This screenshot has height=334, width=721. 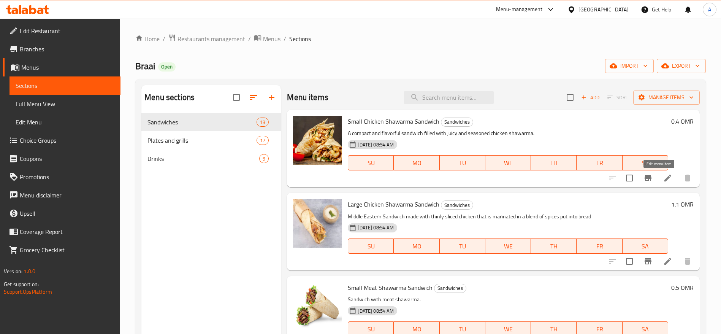 What do you see at coordinates (62, 140) in the screenshot?
I see `a: Choice Groups` at bounding box center [62, 140].